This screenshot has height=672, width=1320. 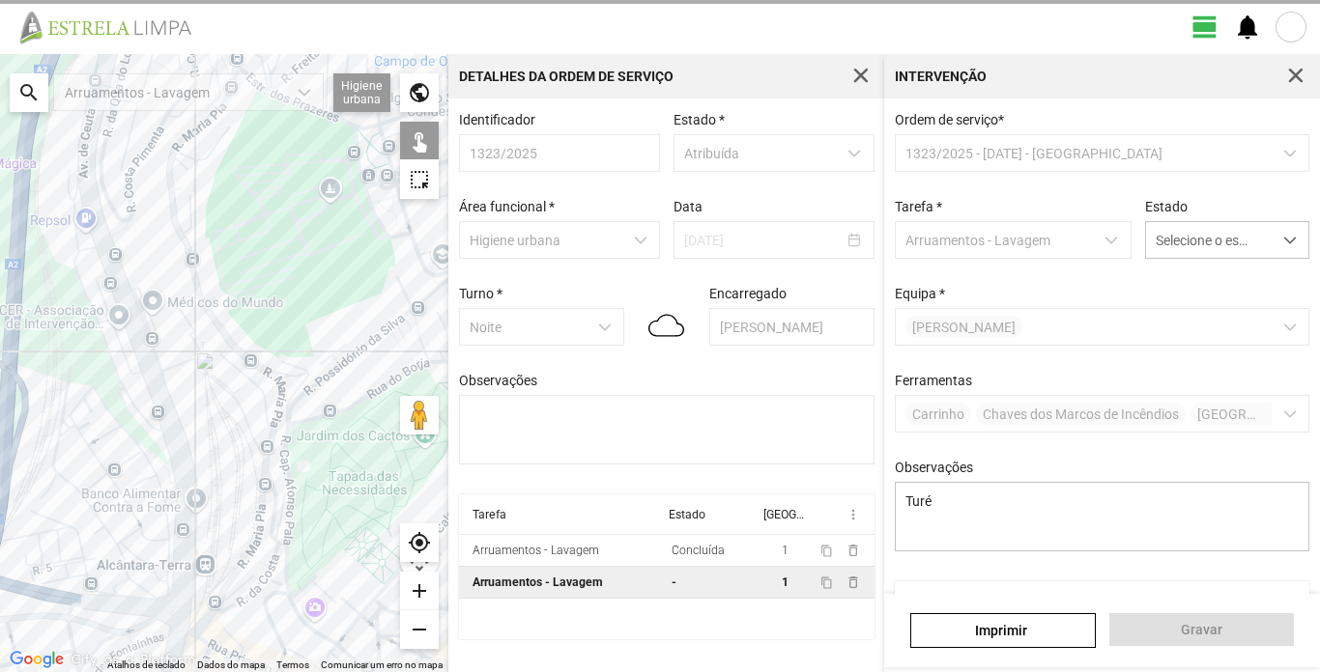 What do you see at coordinates (497, 120) in the screenshot?
I see `label: Identificador` at bounding box center [497, 120].